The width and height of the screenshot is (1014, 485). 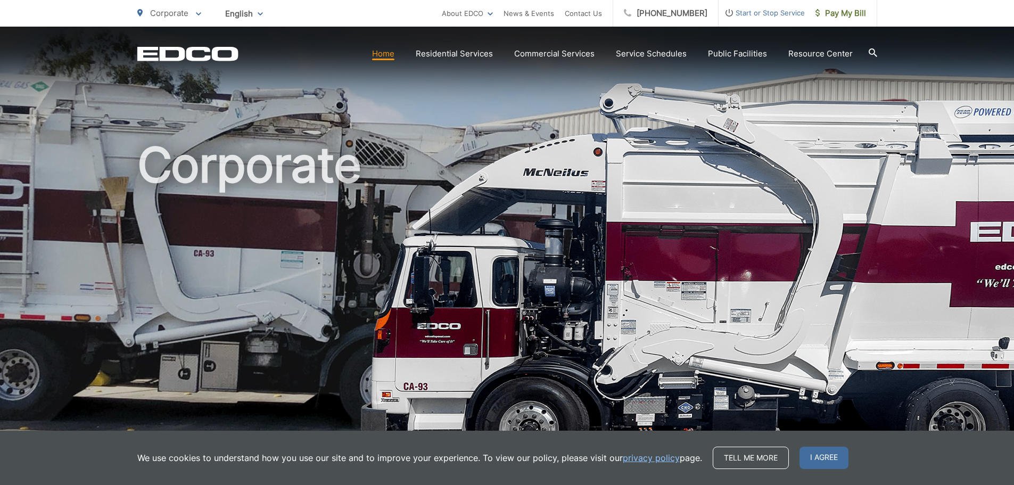 What do you see at coordinates (529, 13) in the screenshot?
I see `a: News & Events` at bounding box center [529, 13].